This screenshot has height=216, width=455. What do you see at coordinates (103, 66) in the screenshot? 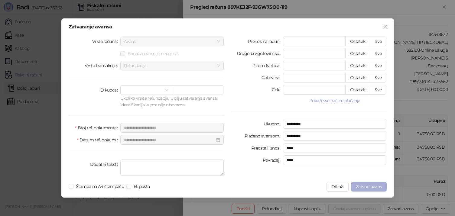
I see `label: Vrsta transakcije` at bounding box center [103, 66].